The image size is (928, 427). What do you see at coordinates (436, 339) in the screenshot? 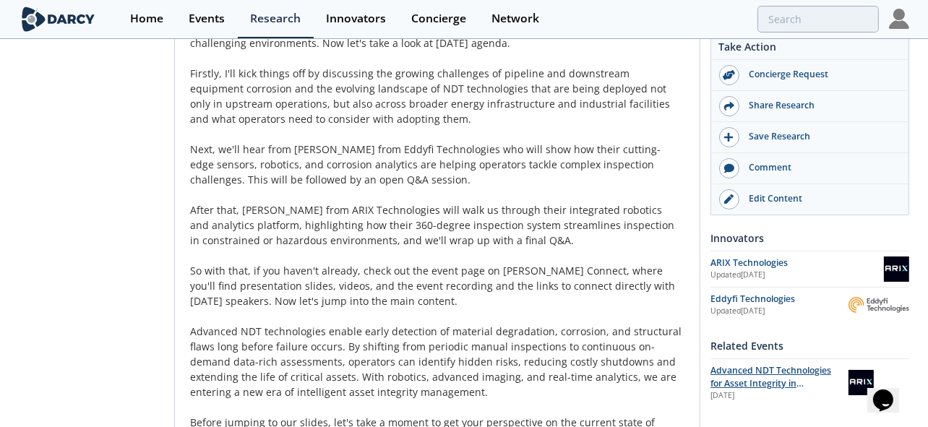
I see `span: Advanced NDT technologies enable early detection of material degradation, corrosion, and structur...` at bounding box center [436, 339].